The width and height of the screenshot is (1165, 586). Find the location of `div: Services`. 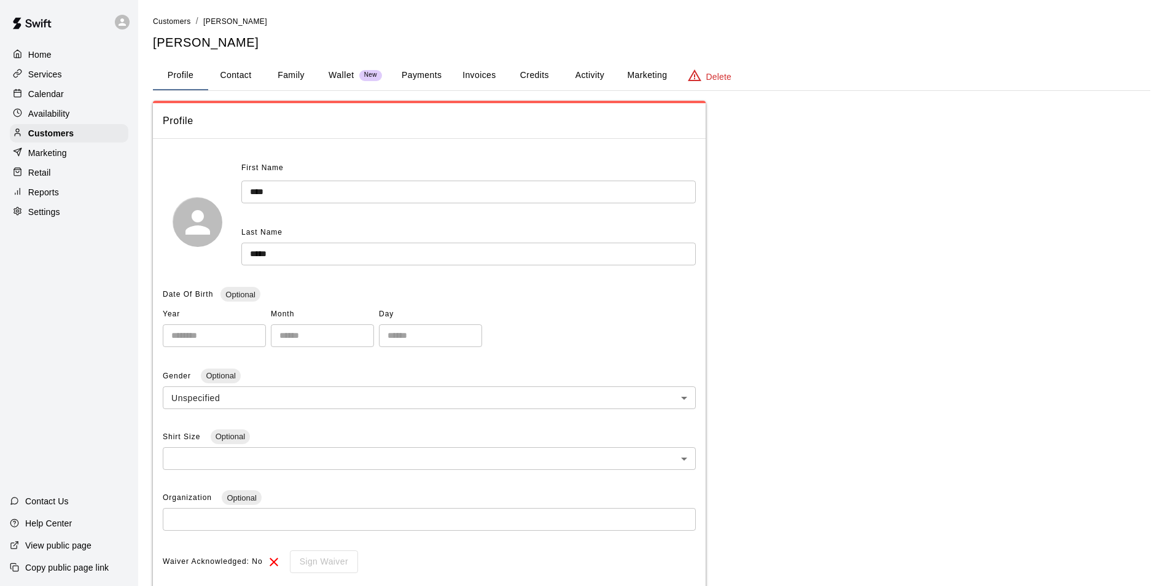

div: Services is located at coordinates (69, 74).